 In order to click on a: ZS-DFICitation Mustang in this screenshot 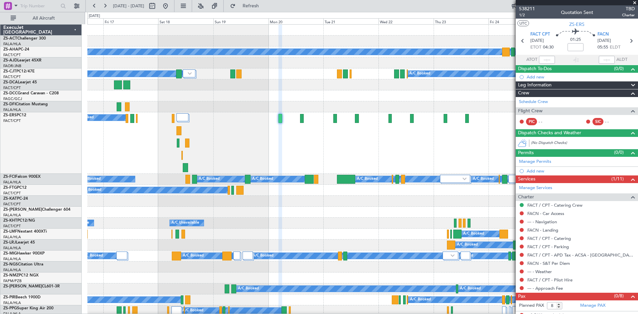, I will do `click(26, 104)`.